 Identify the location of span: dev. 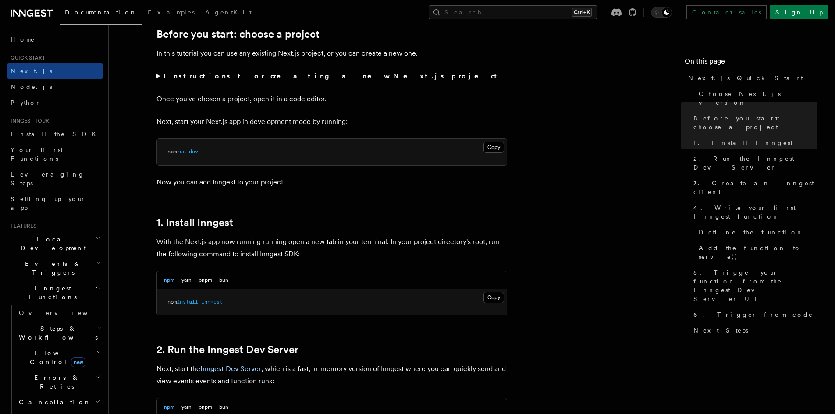
(193, 152).